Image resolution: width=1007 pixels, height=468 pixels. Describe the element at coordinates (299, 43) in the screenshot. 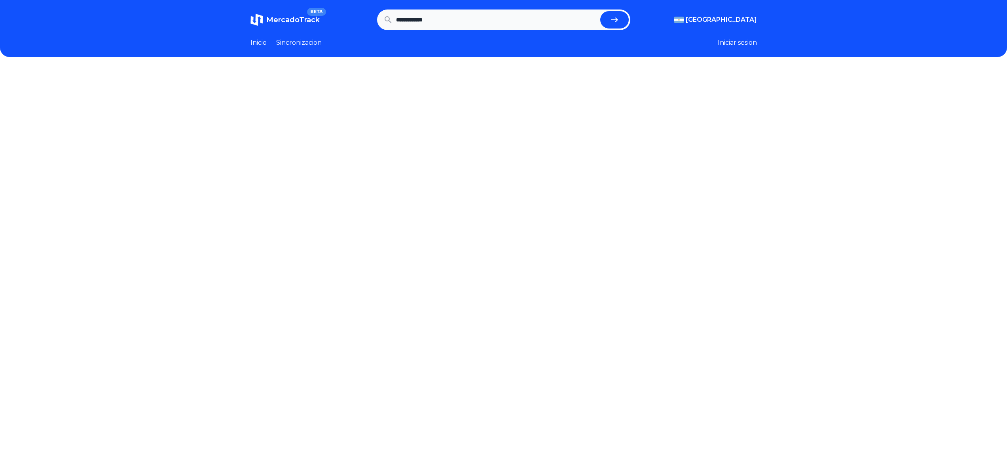

I see `a: Sincronizacion` at that location.